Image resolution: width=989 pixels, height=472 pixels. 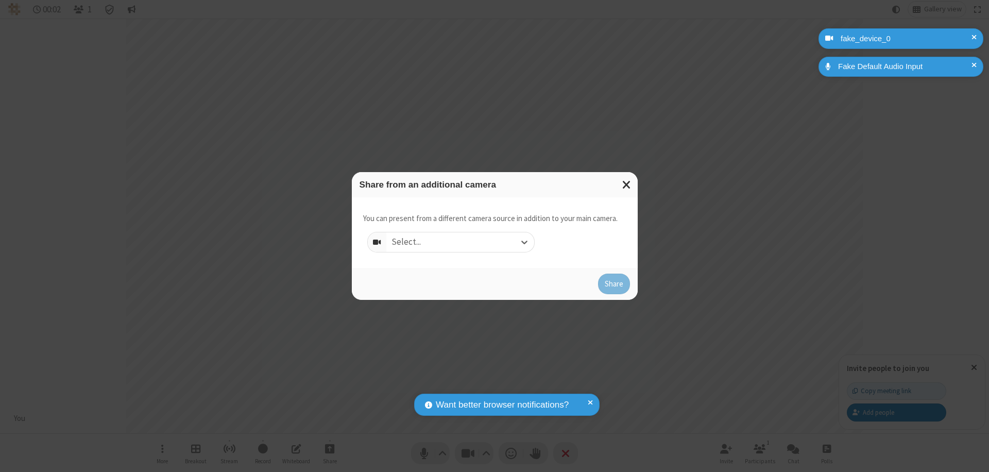 I want to click on span: Want better browser notifications?, so click(x=502, y=405).